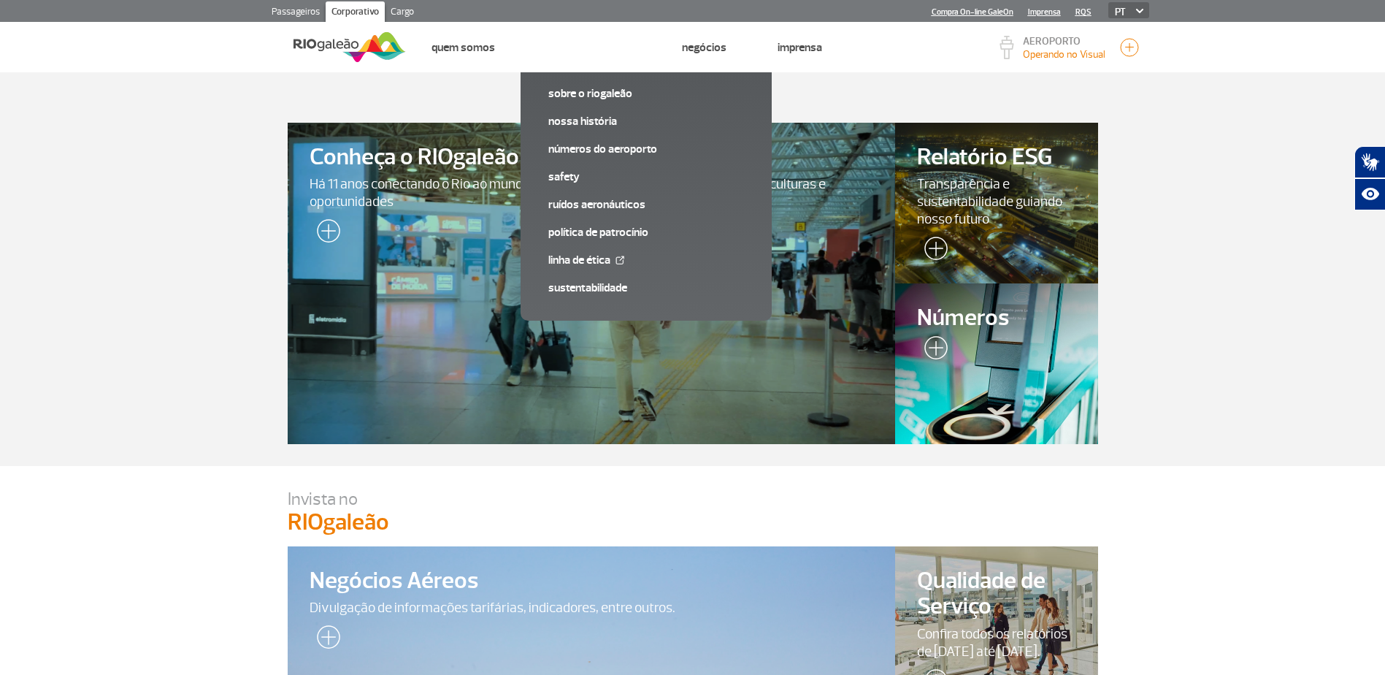  I want to click on a: Cargo, so click(402, 13).